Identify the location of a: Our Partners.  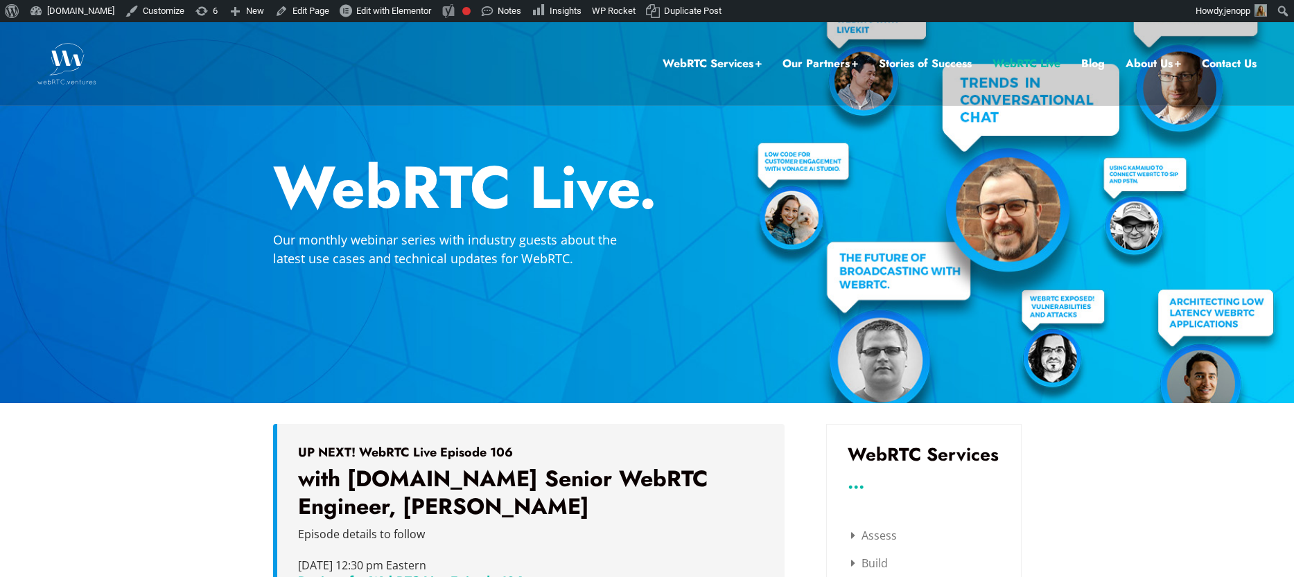
(820, 64).